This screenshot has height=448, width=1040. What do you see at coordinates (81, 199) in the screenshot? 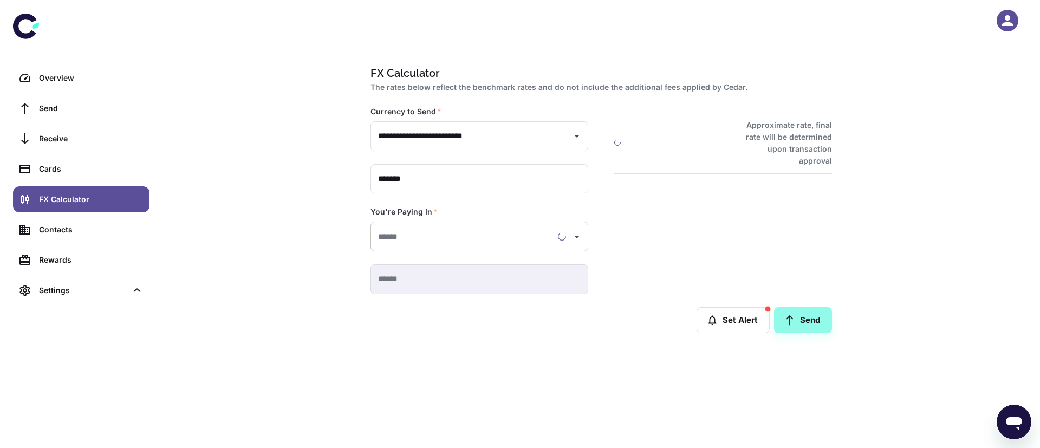
I see `a: FX Calculator` at bounding box center [81, 199].